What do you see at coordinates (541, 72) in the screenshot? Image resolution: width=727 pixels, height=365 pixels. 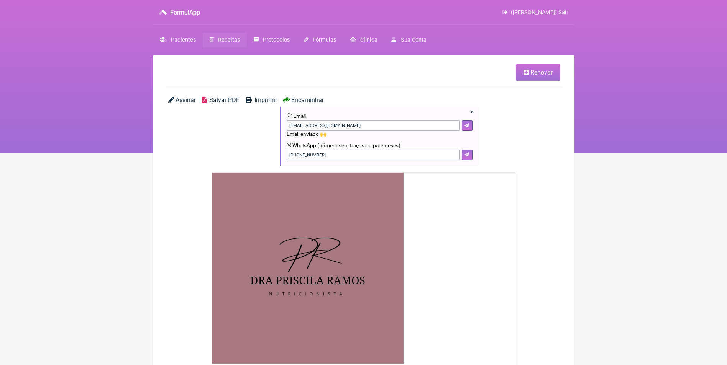 I see `span: Renovar` at bounding box center [541, 72].